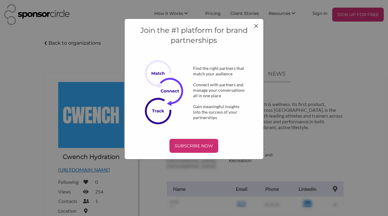  I want to click on div: Find the right partners that match your audience, so click(220, 71).